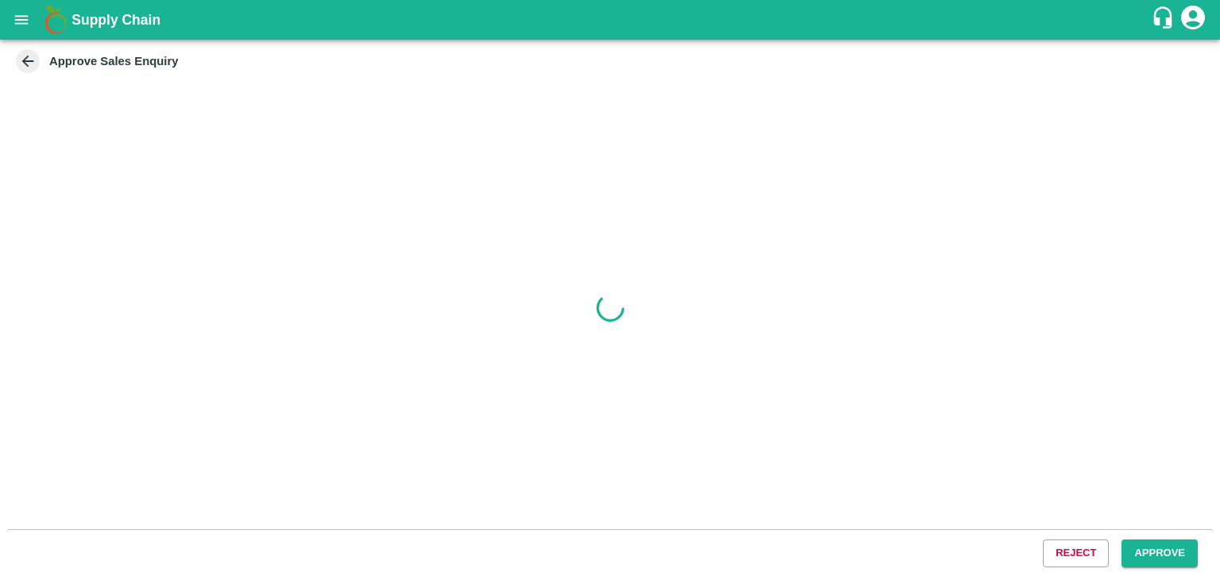 Image resolution: width=1220 pixels, height=580 pixels. I want to click on a: Supply Chain, so click(611, 20).